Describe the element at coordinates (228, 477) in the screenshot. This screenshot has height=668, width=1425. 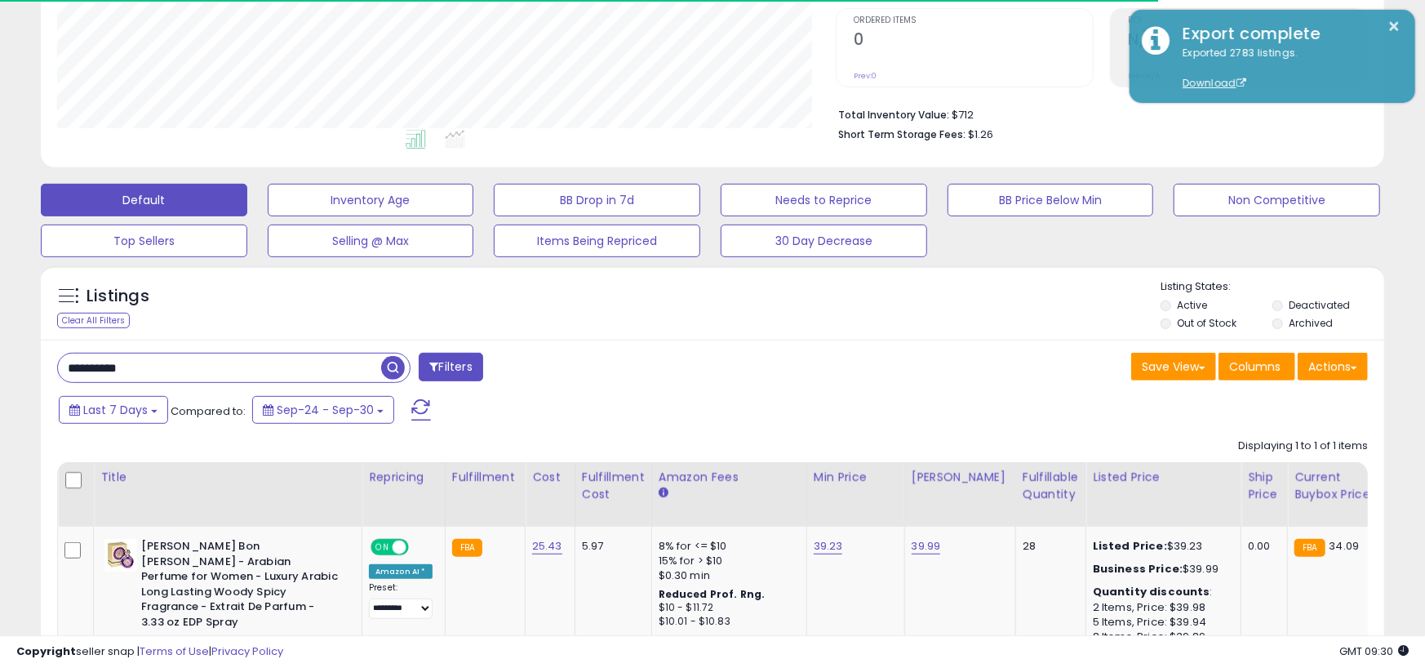
I see `div: Title` at that location.